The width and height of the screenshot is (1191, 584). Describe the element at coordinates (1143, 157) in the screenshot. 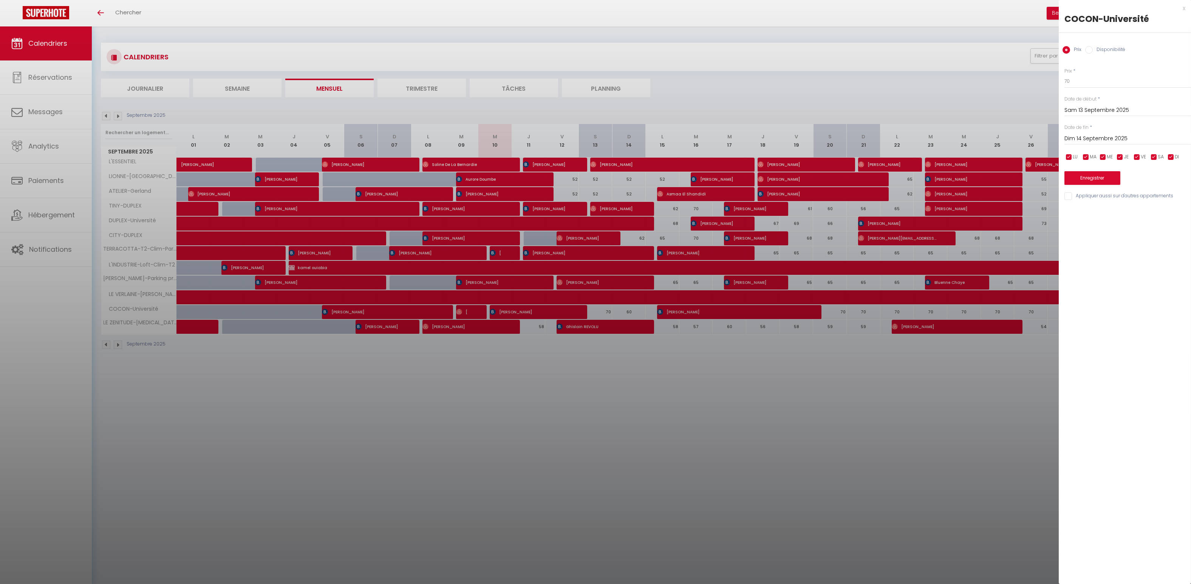

I see `span: VE` at that location.